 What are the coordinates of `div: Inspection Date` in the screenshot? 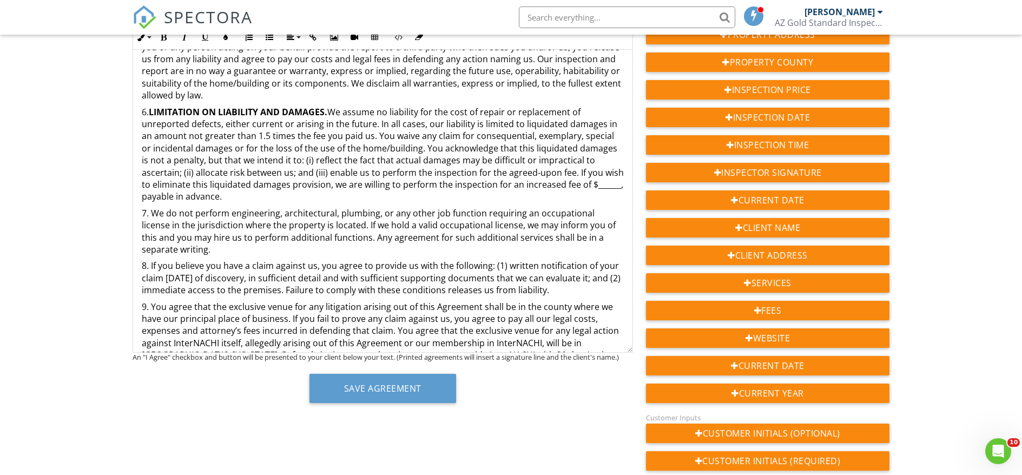 It's located at (767, 117).